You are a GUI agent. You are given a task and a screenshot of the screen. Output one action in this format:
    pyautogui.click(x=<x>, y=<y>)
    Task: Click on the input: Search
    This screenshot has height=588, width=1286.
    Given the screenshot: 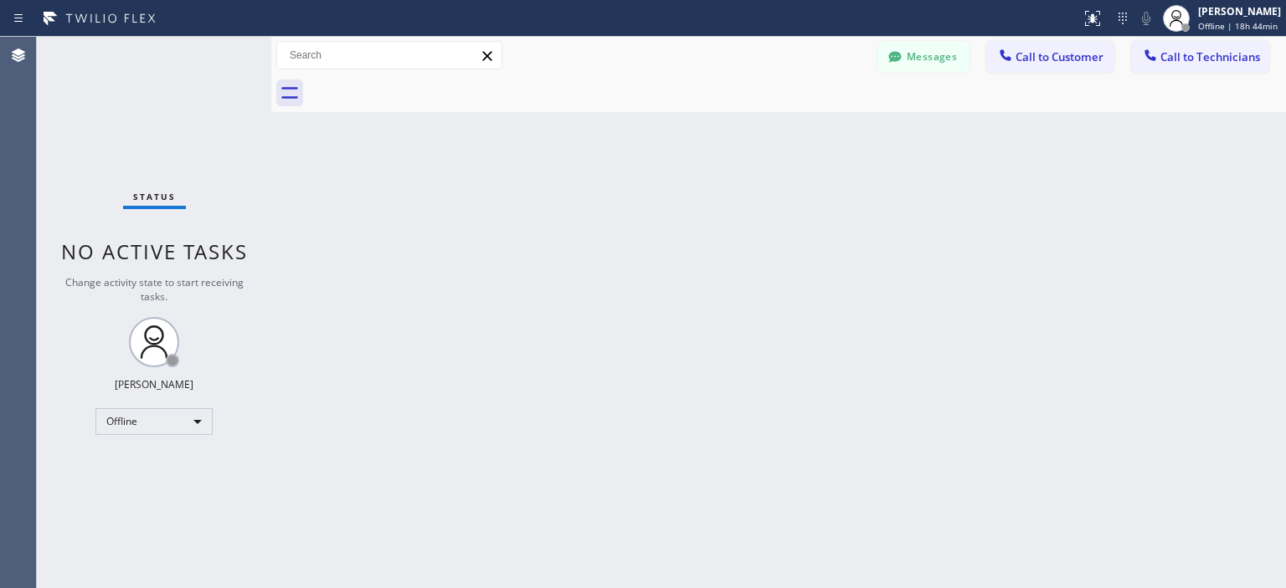 What is the action you would take?
    pyautogui.click(x=389, y=55)
    